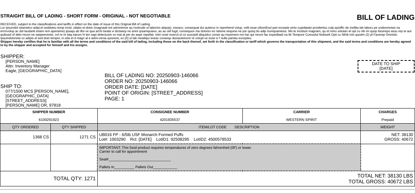  Describe the element at coordinates (26, 127) in the screenshot. I see `td: QTY ORDERED` at that location.